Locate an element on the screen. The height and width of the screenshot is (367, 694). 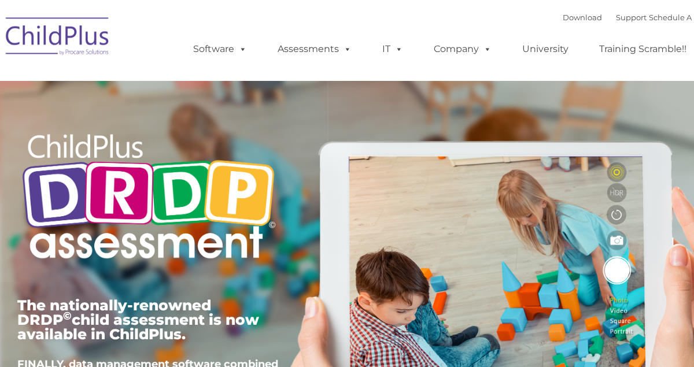
a: Company is located at coordinates (463, 49).